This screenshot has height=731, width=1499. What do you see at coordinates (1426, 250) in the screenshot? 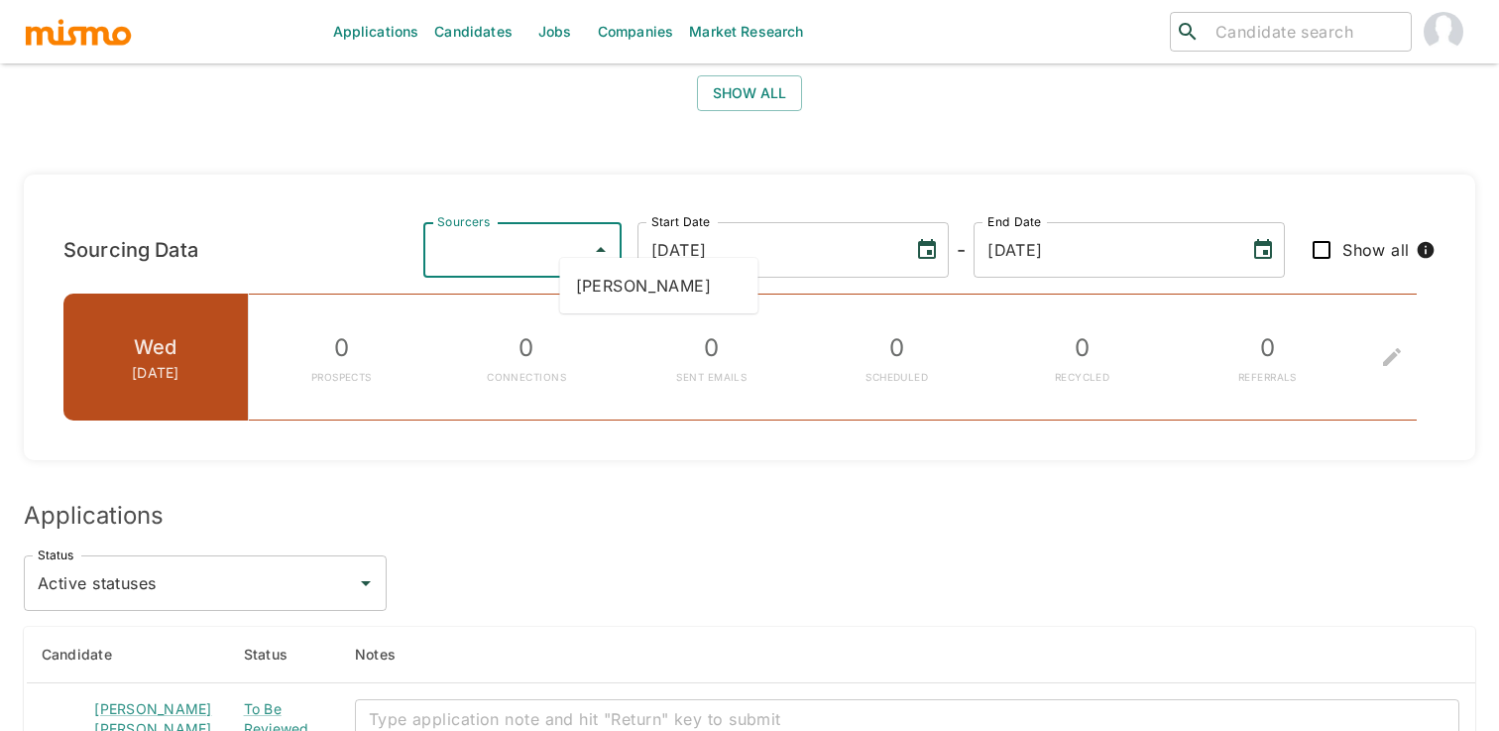
I see `svg: When checked, all metrics, including those with zero values, will be displayed.` at bounding box center [1426, 250].